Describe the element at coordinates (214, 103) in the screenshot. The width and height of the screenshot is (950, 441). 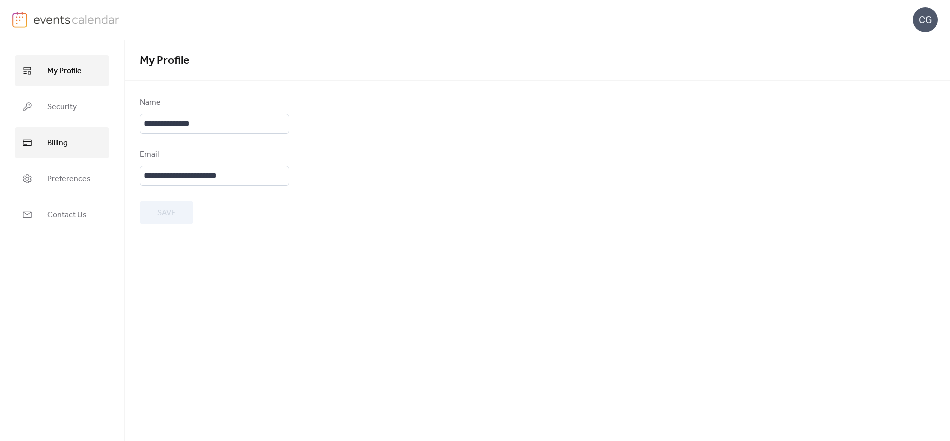
I see `div: Name` at that location.